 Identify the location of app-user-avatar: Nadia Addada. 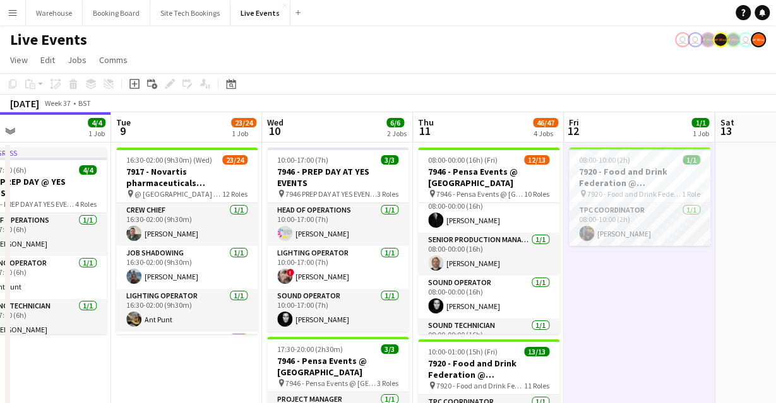
(682, 40).